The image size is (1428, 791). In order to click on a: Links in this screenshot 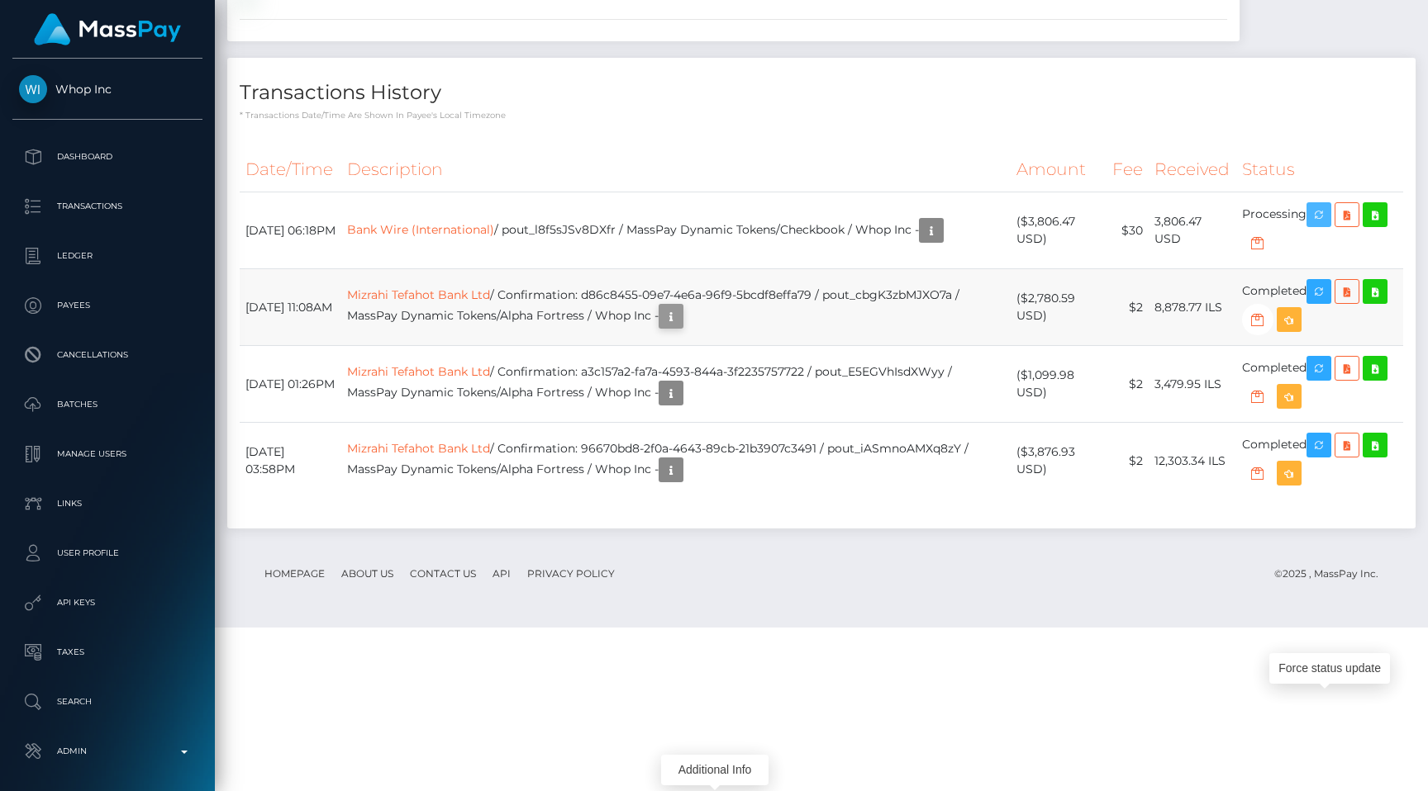, I will do `click(107, 504)`.